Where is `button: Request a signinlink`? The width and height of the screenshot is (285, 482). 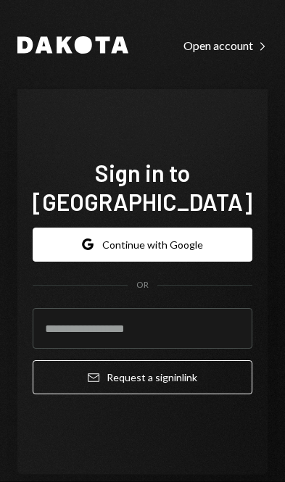 button: Request a signinlink is located at coordinates (142, 377).